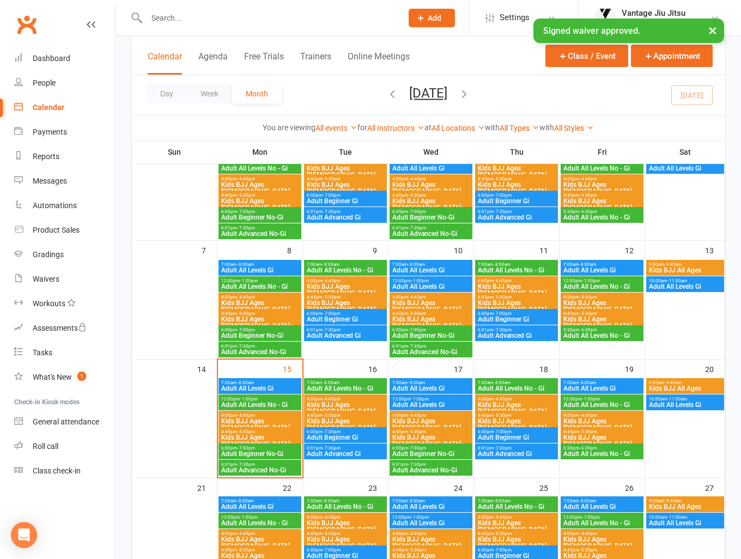 This screenshot has width=741, height=559. What do you see at coordinates (685, 152) in the screenshot?
I see `th: Sat` at bounding box center [685, 152].